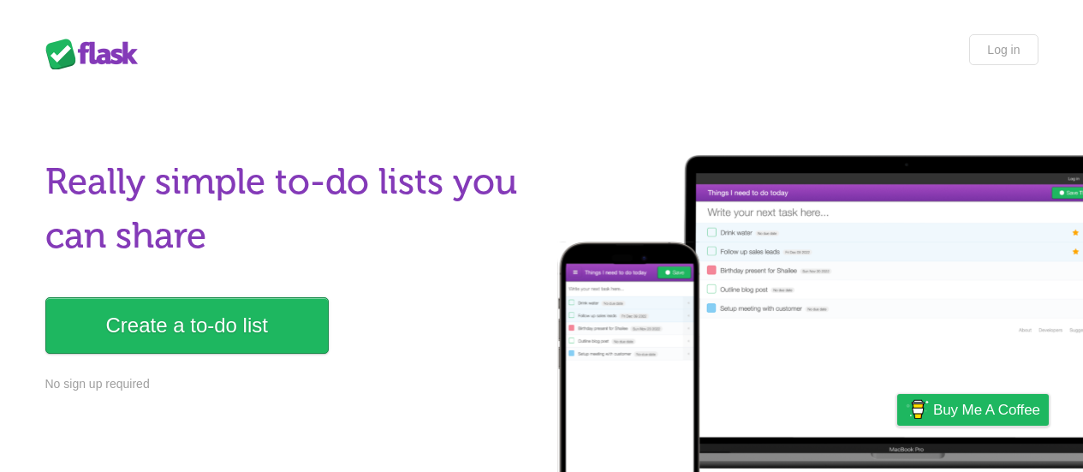 The height and width of the screenshot is (472, 1083). Describe the element at coordinates (917, 409) in the screenshot. I see `img: Buy me a coffee` at that location.